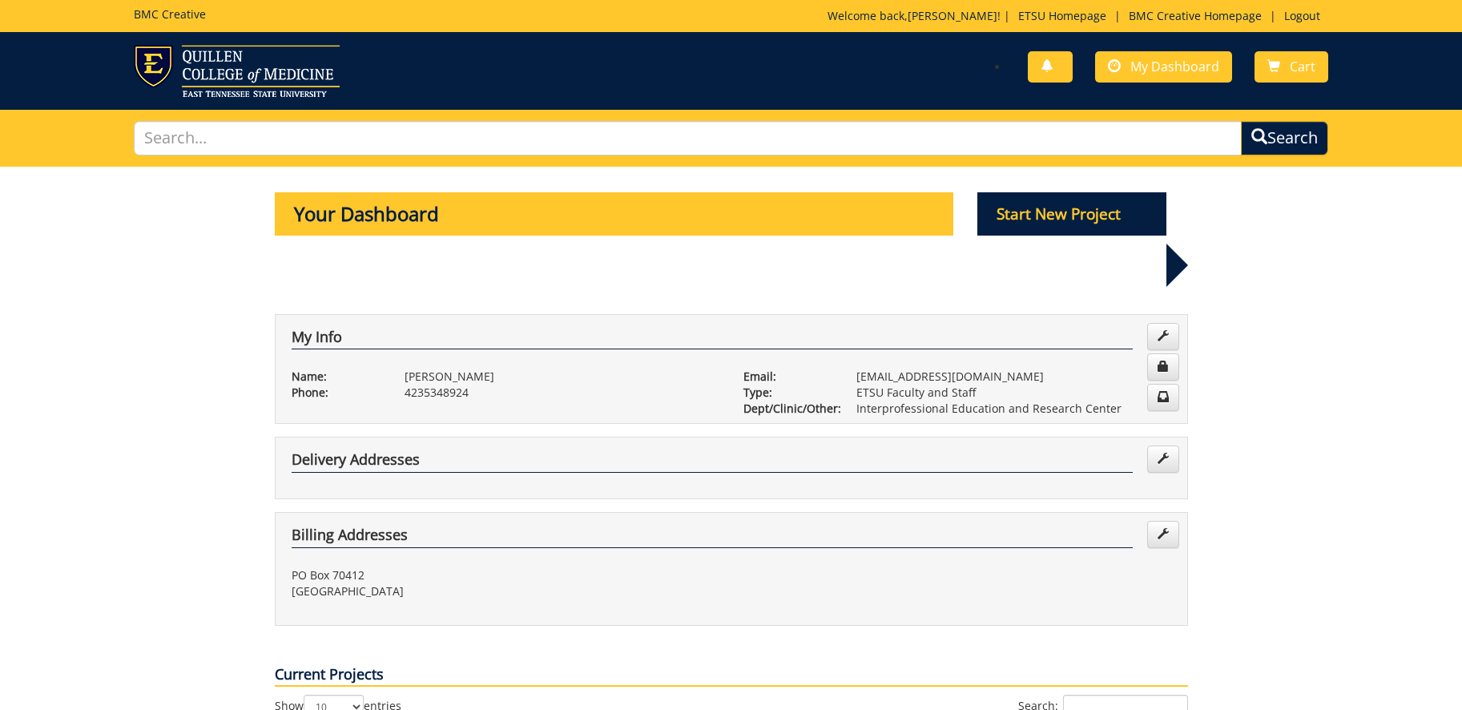  What do you see at coordinates (1062, 15) in the screenshot?
I see `a: ETSU Homepage` at bounding box center [1062, 15].